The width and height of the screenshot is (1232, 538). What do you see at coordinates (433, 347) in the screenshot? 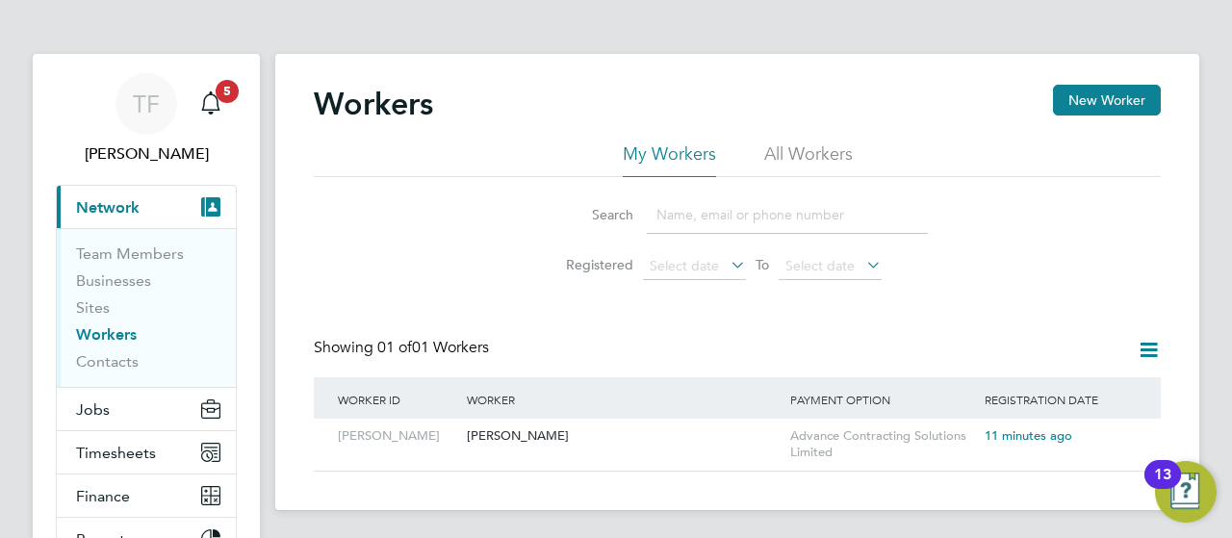
I see `span: 01 Workers` at bounding box center [433, 347].